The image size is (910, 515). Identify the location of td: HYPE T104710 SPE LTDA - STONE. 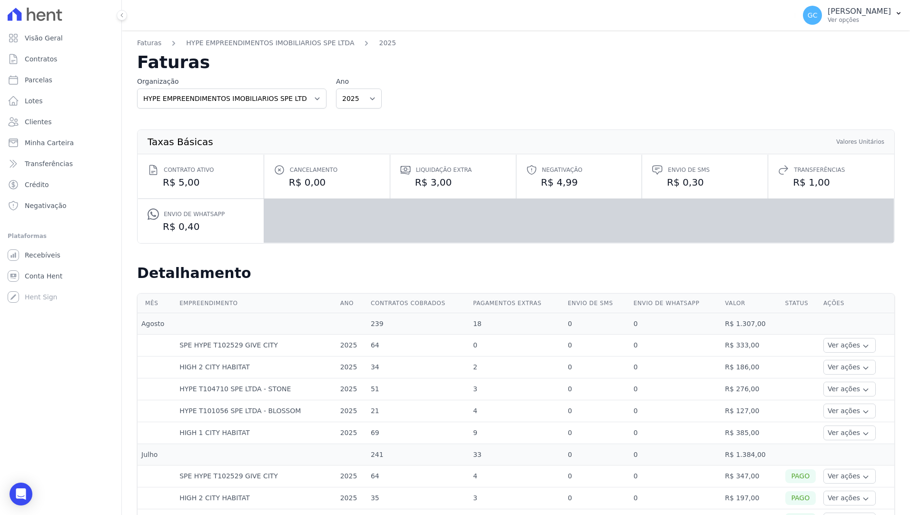
(256, 389).